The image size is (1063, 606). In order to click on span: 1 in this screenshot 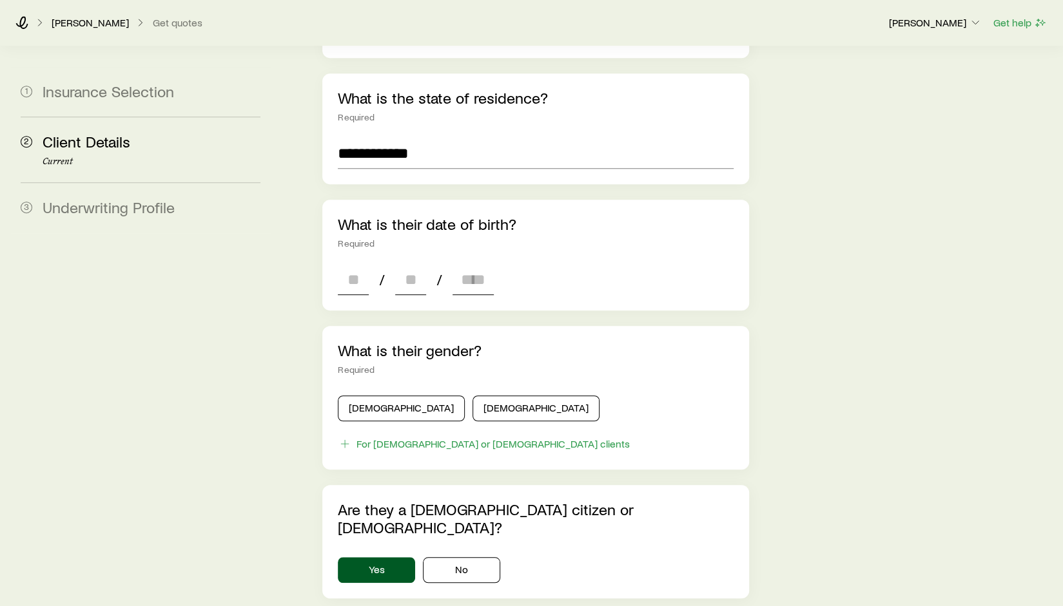, I will do `click(26, 92)`.